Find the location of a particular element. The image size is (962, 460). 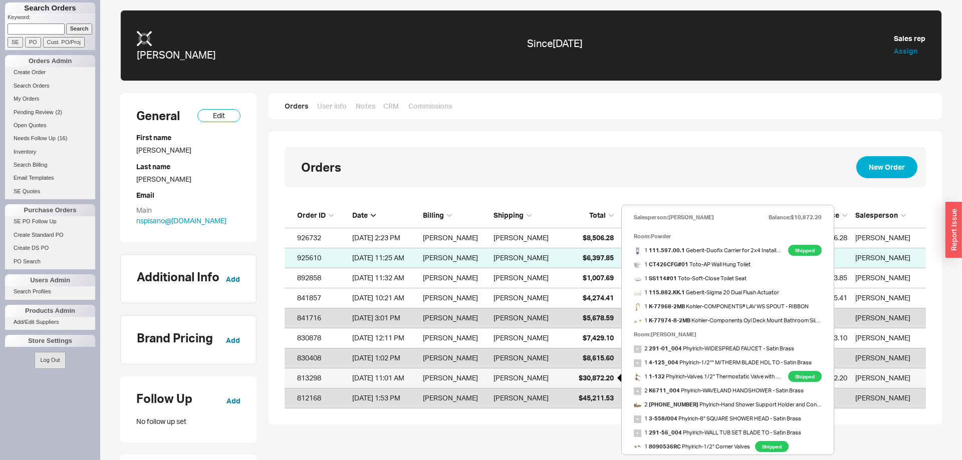

div: Store Settings is located at coordinates (50, 341).